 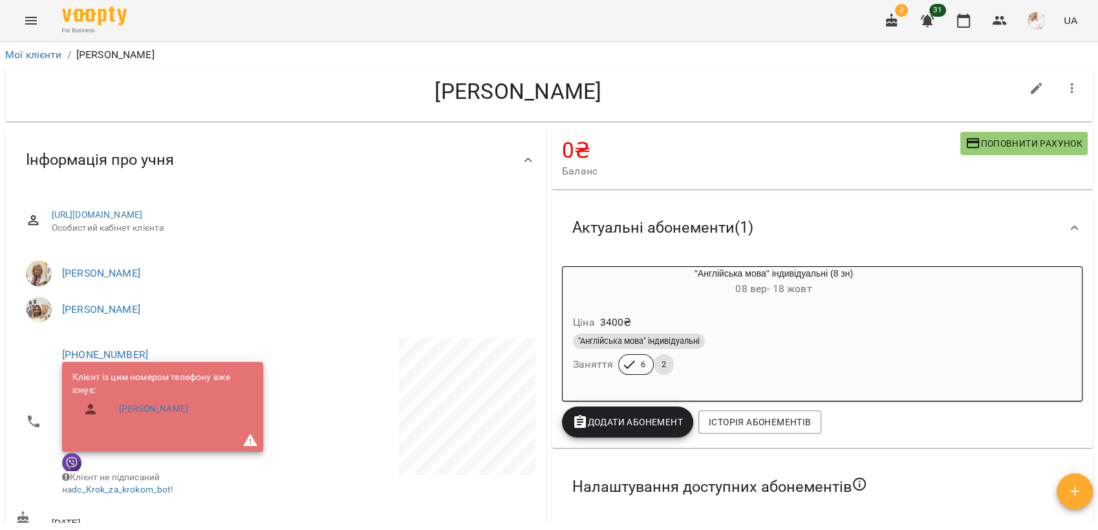 I want to click on span: 2, so click(x=663, y=365).